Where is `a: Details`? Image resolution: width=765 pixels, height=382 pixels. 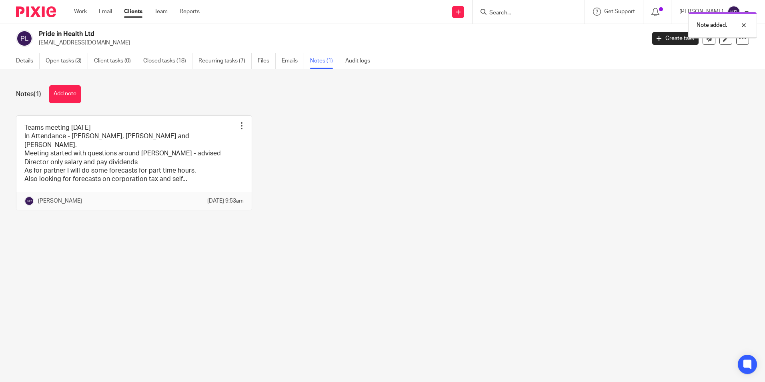 a: Details is located at coordinates (28, 61).